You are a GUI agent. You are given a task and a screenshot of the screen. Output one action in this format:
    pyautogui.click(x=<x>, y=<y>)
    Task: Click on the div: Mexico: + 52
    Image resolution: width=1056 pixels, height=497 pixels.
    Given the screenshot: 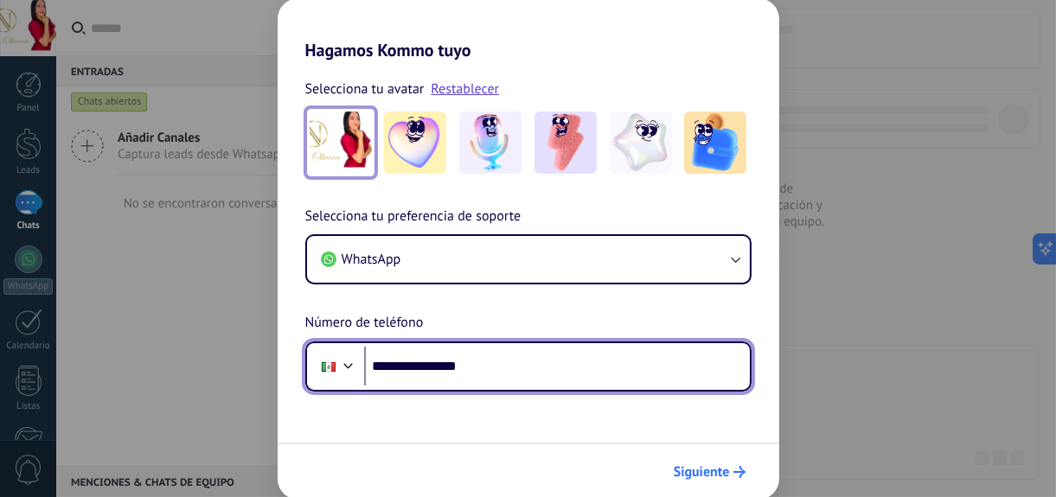 What is the action you would take?
    pyautogui.click(x=329, y=367)
    